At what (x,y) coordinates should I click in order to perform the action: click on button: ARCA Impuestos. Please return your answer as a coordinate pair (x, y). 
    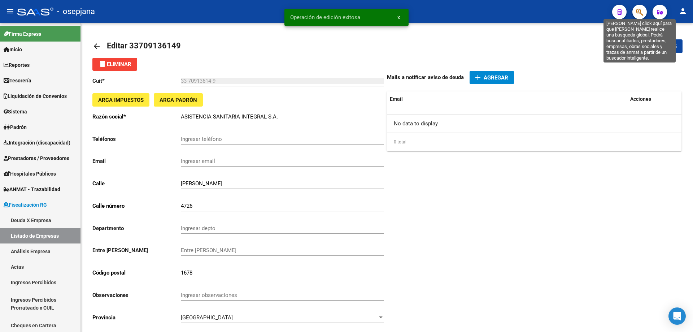
    Looking at the image, I should click on (121, 100).